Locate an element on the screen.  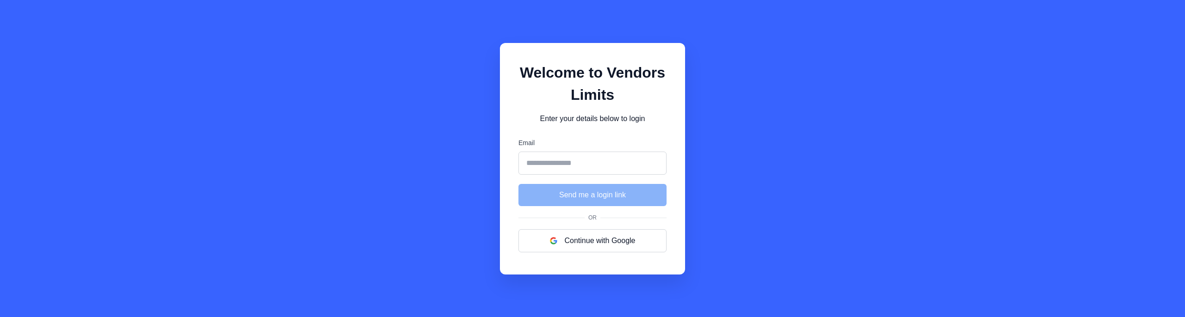
span: Or is located at coordinates (592, 218).